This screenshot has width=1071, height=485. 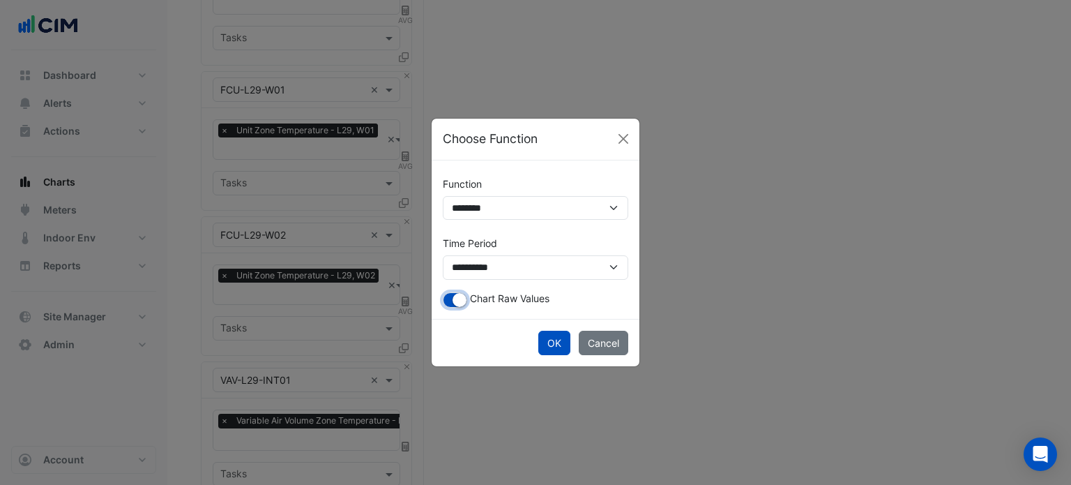 I want to click on button: Cancel, so click(x=603, y=342).